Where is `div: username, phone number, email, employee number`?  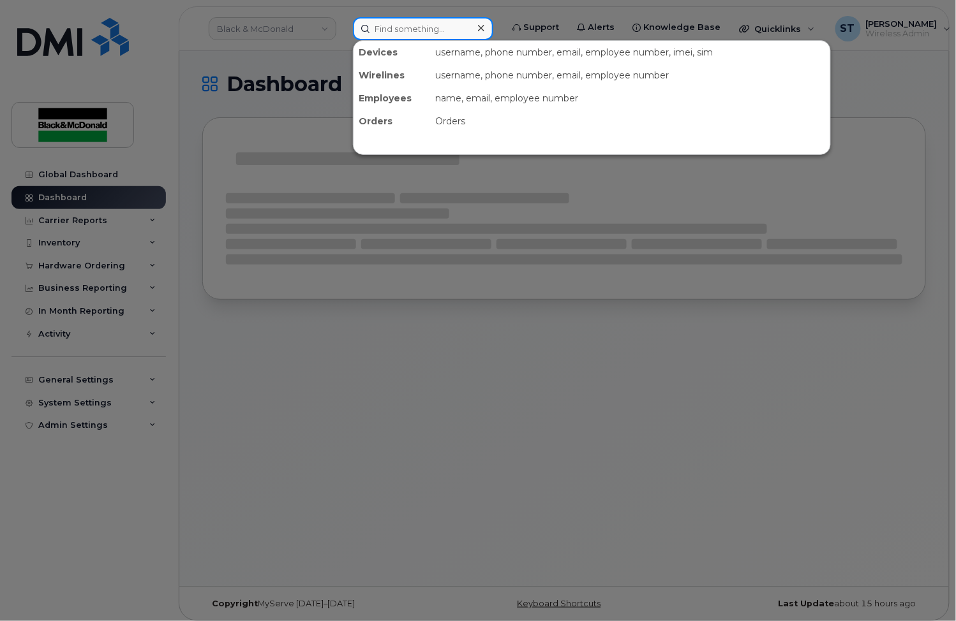 div: username, phone number, email, employee number is located at coordinates (630, 75).